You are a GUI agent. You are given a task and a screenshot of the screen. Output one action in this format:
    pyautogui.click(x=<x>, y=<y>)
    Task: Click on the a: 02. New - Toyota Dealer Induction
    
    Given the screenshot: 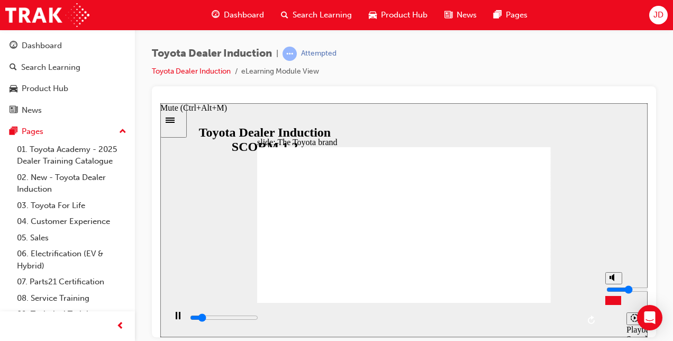 What is the action you would take?
    pyautogui.click(x=71, y=183)
    